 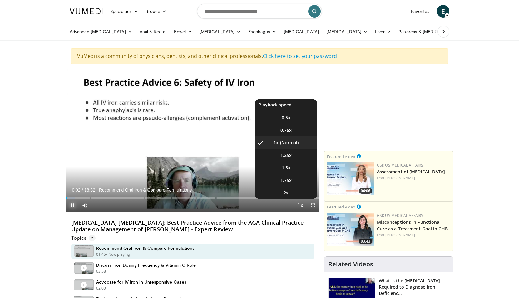 What do you see at coordinates (366, 191) in the screenshot?
I see `span: 04:06` at bounding box center [366, 191].